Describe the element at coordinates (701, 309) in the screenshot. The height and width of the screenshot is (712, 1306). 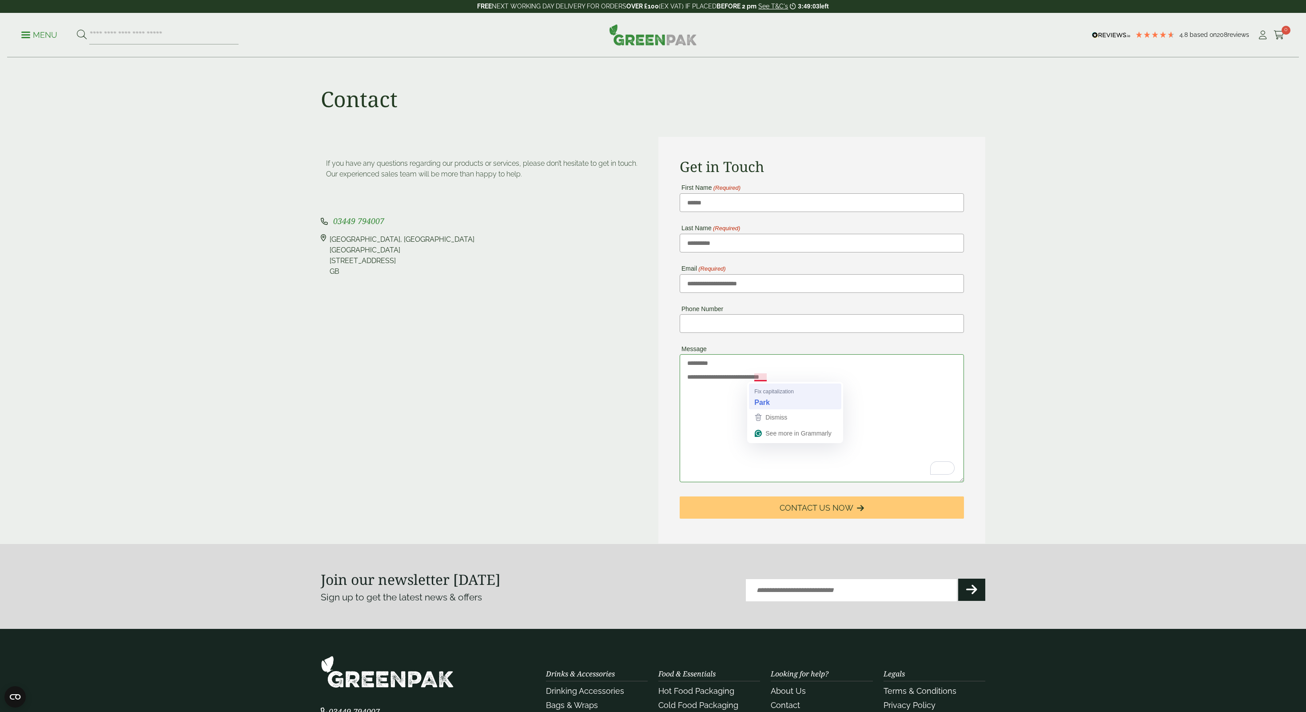
I see `label: Phone Number` at that location.